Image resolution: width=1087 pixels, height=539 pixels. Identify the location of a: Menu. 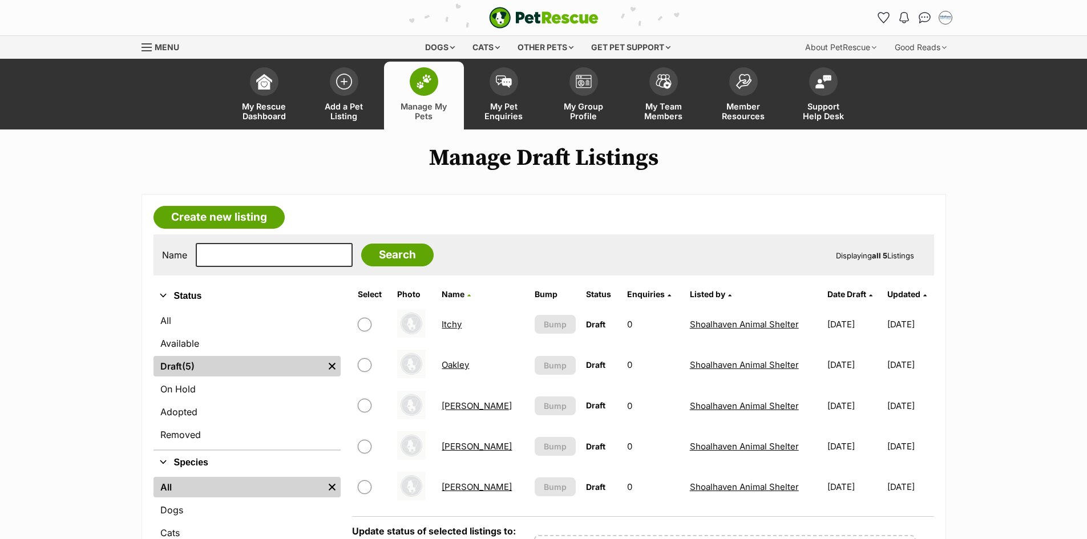
(164, 46).